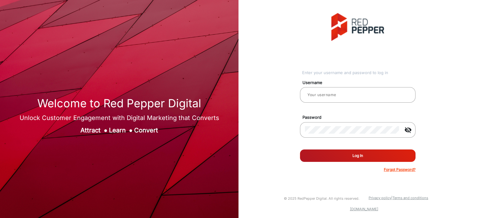  Describe the element at coordinates (408, 130) in the screenshot. I see `mat-icon: visibility_off` at that location.